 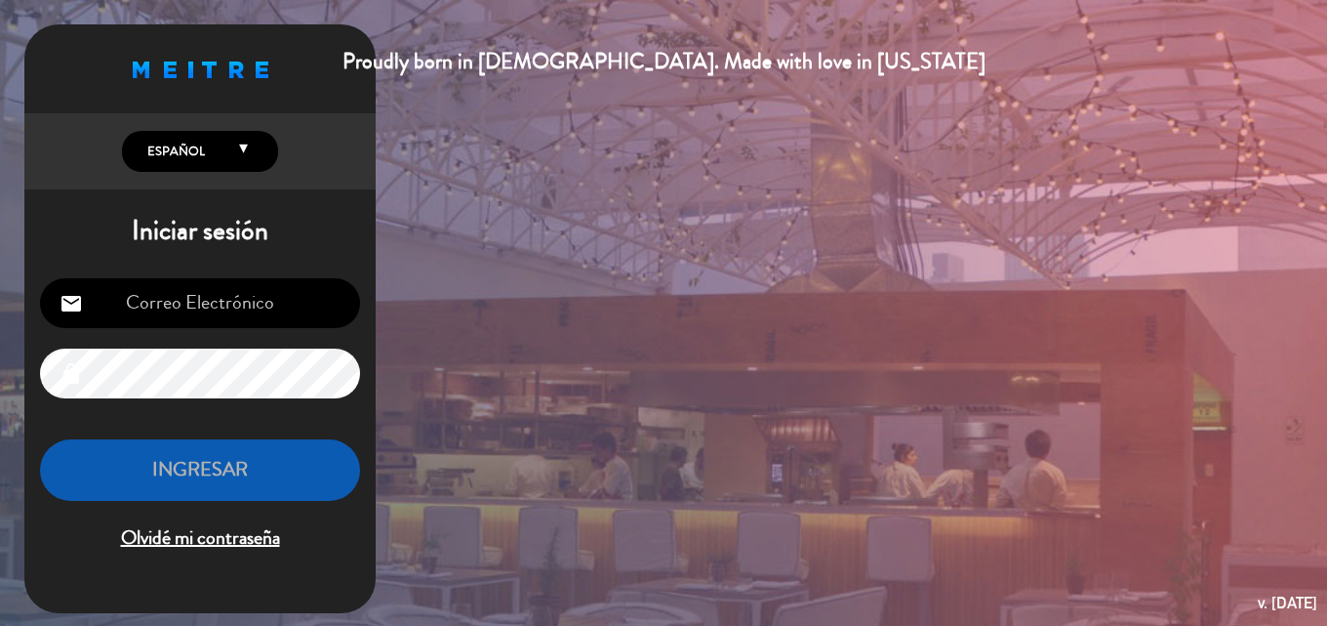 I want to click on i: email, so click(x=71, y=304).